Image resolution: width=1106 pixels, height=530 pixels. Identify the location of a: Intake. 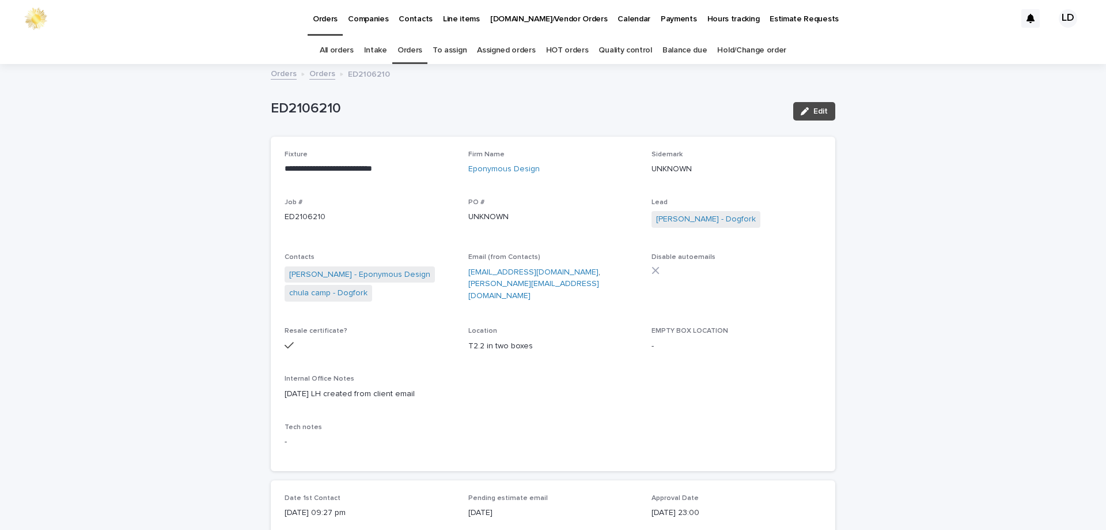
(376, 50).